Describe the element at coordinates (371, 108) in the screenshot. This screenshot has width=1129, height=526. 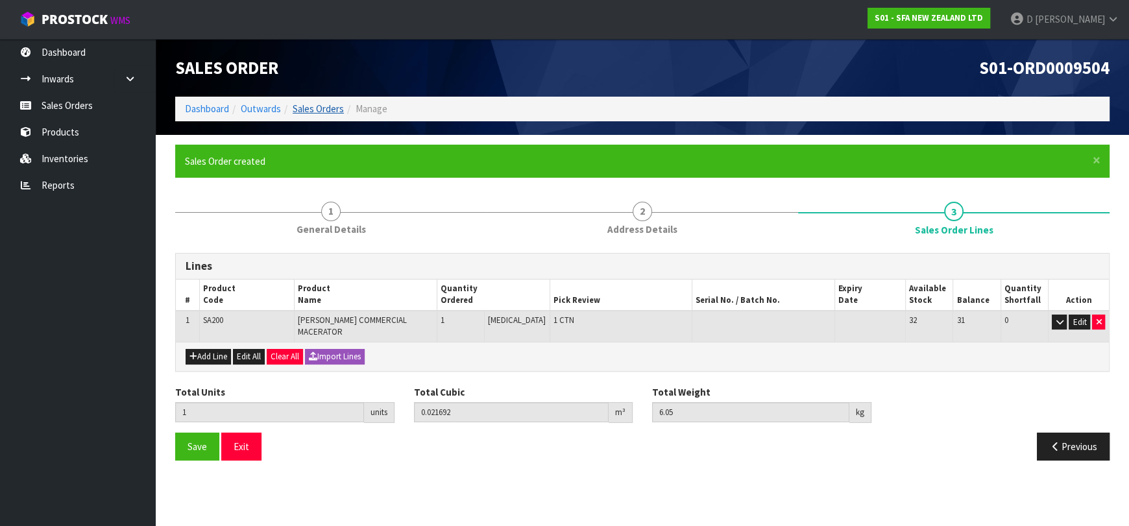
I see `span: Manage` at that location.